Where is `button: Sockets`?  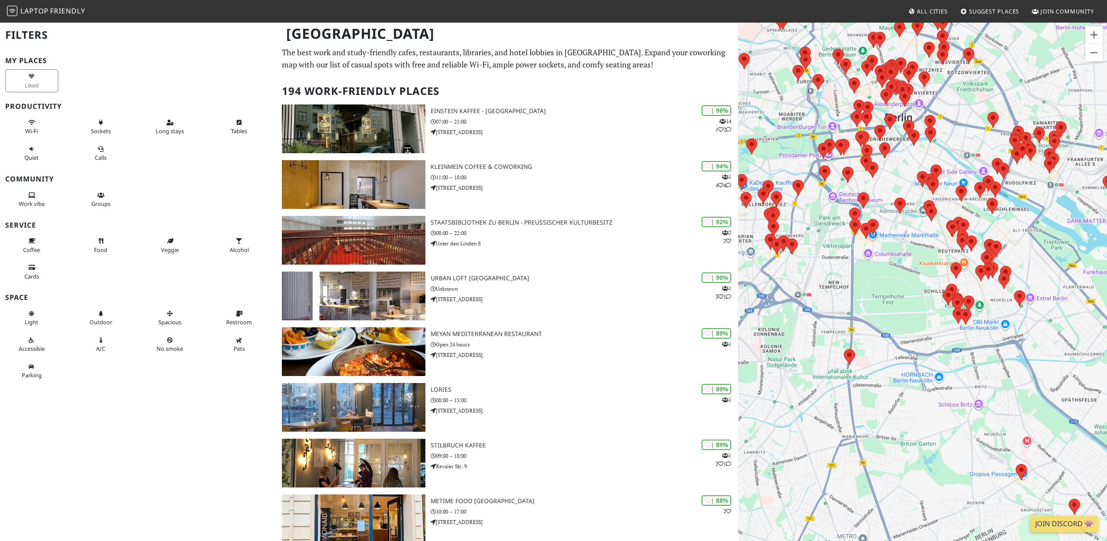
button: Sockets is located at coordinates (101, 127).